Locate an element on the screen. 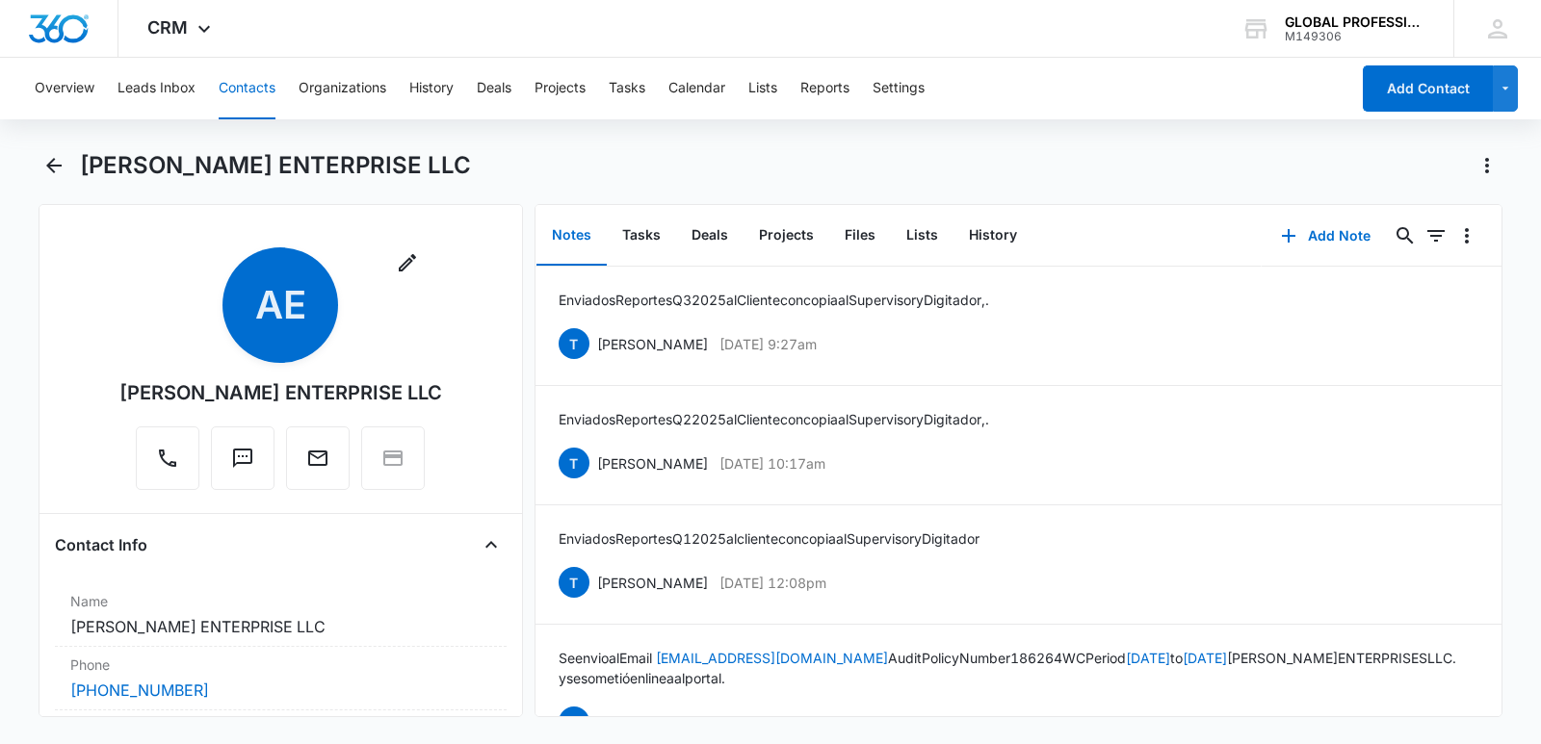  a: Call is located at coordinates (168, 464).